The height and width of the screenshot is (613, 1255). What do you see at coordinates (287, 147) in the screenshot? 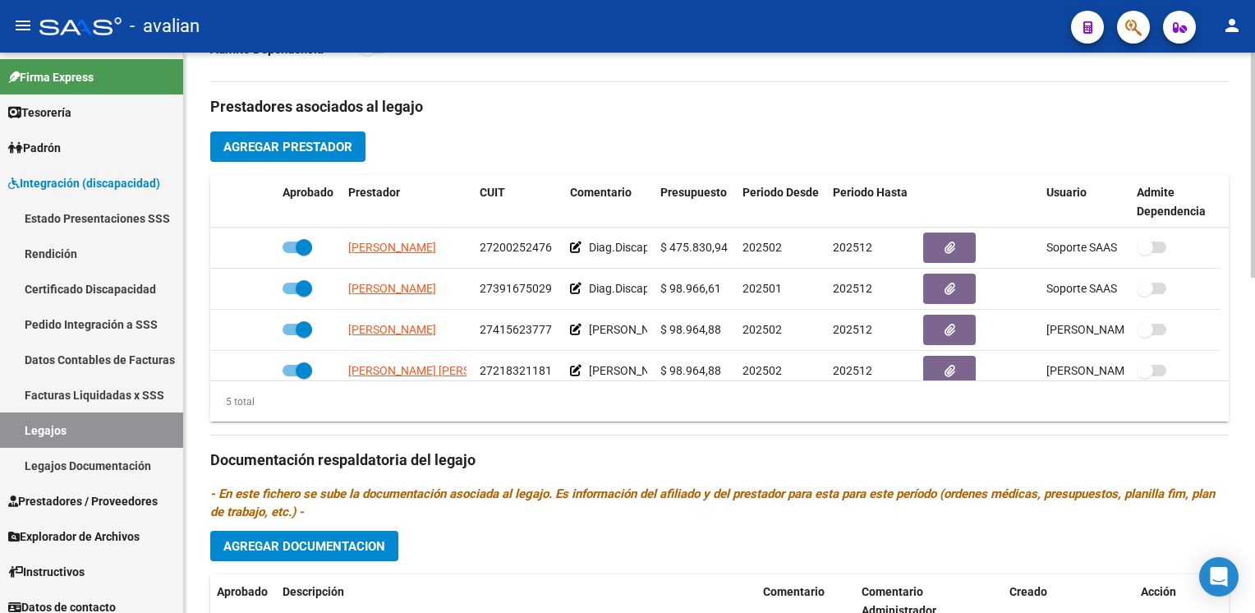
I see `span: Agregar Prestador` at bounding box center [287, 147].